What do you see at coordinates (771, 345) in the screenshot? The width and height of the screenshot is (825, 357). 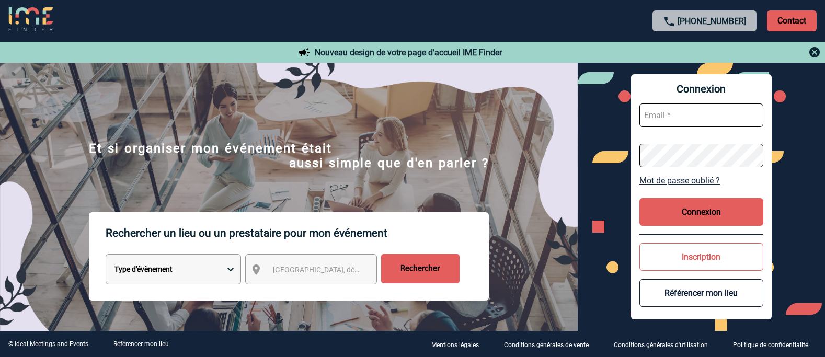 I see `p: Politique de confidentialité` at bounding box center [771, 345].